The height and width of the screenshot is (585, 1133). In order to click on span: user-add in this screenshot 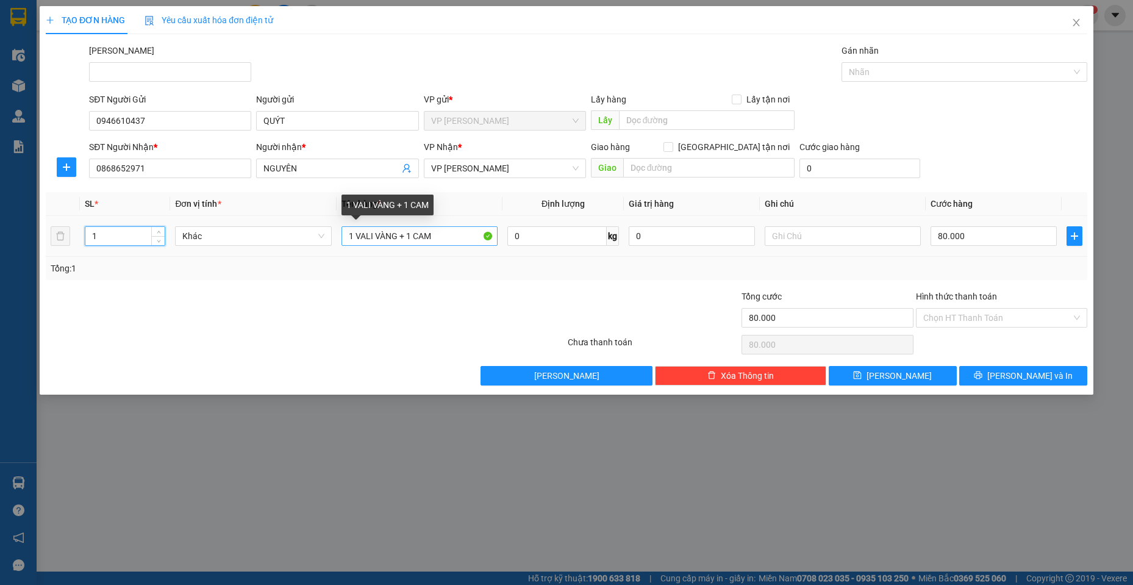, I will do `click(407, 168)`.